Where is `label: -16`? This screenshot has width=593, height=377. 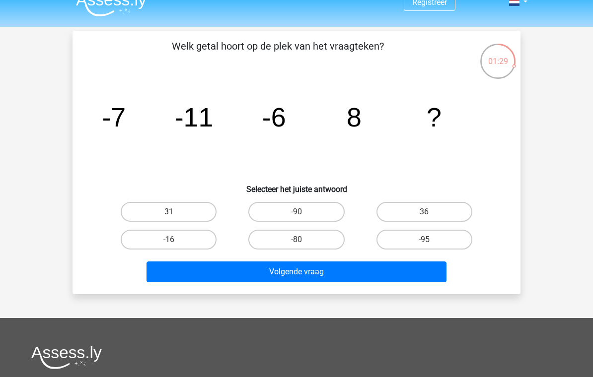
label: -16 is located at coordinates (168, 240).